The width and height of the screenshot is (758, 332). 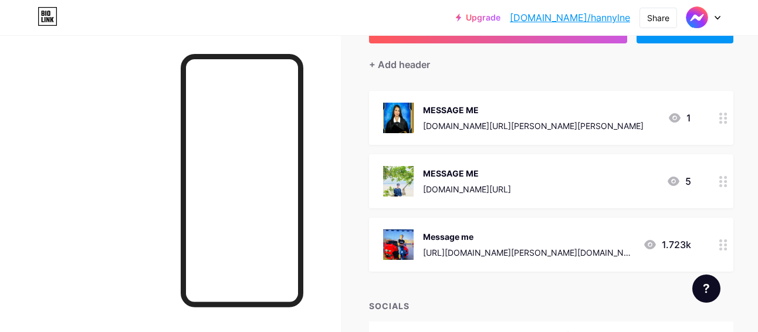 I want to click on img: Message me, so click(x=399, y=245).